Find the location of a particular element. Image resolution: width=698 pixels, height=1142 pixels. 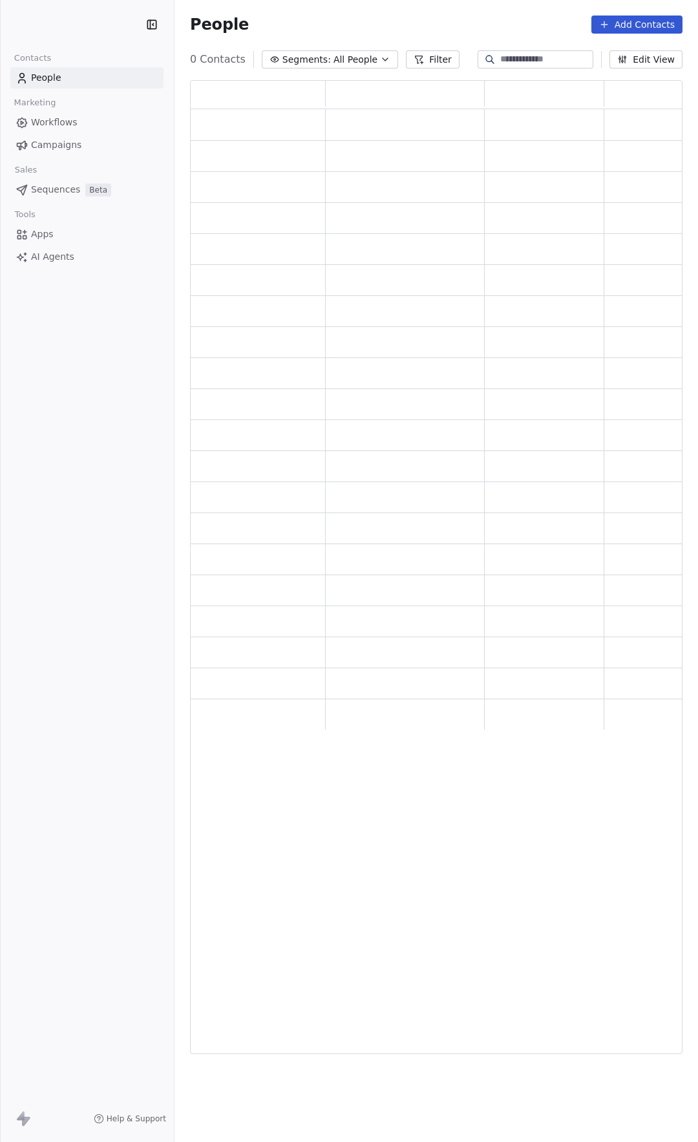

a: Help & Support is located at coordinates (130, 1119).